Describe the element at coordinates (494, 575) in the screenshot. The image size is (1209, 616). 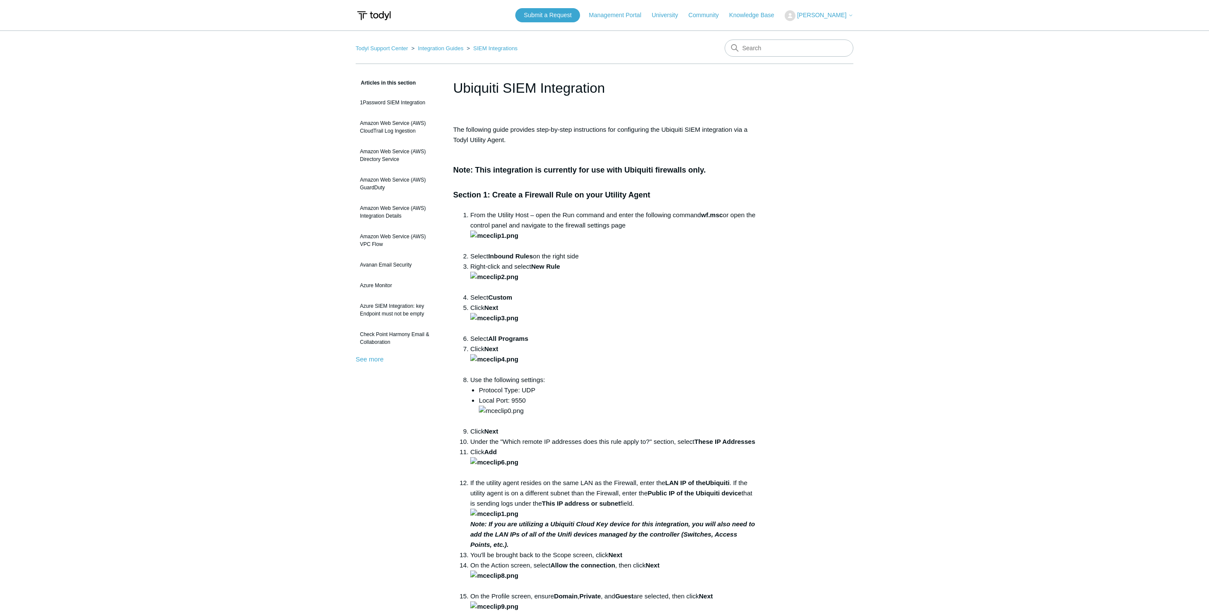
I see `img: mceclip8.png` at that location.